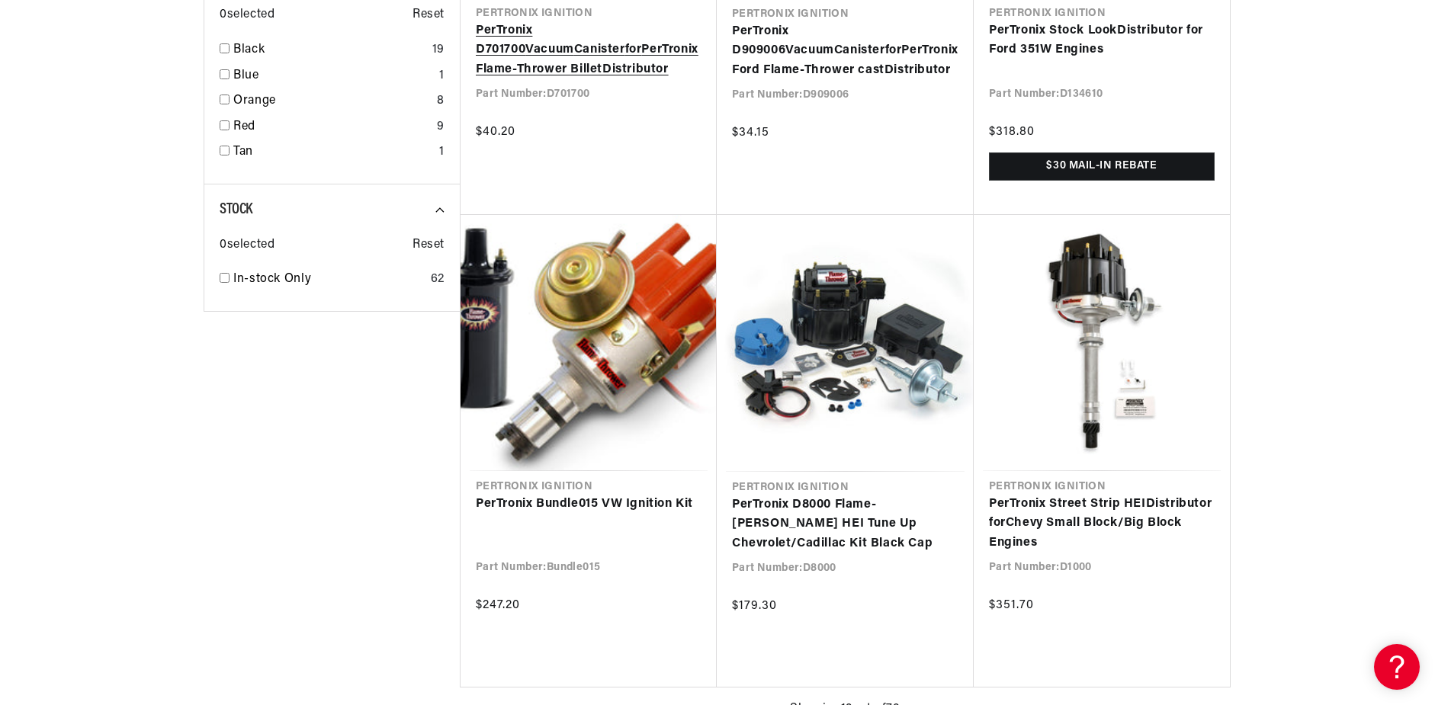 This screenshot has height=705, width=1435. I want to click on a: Tan, so click(333, 153).